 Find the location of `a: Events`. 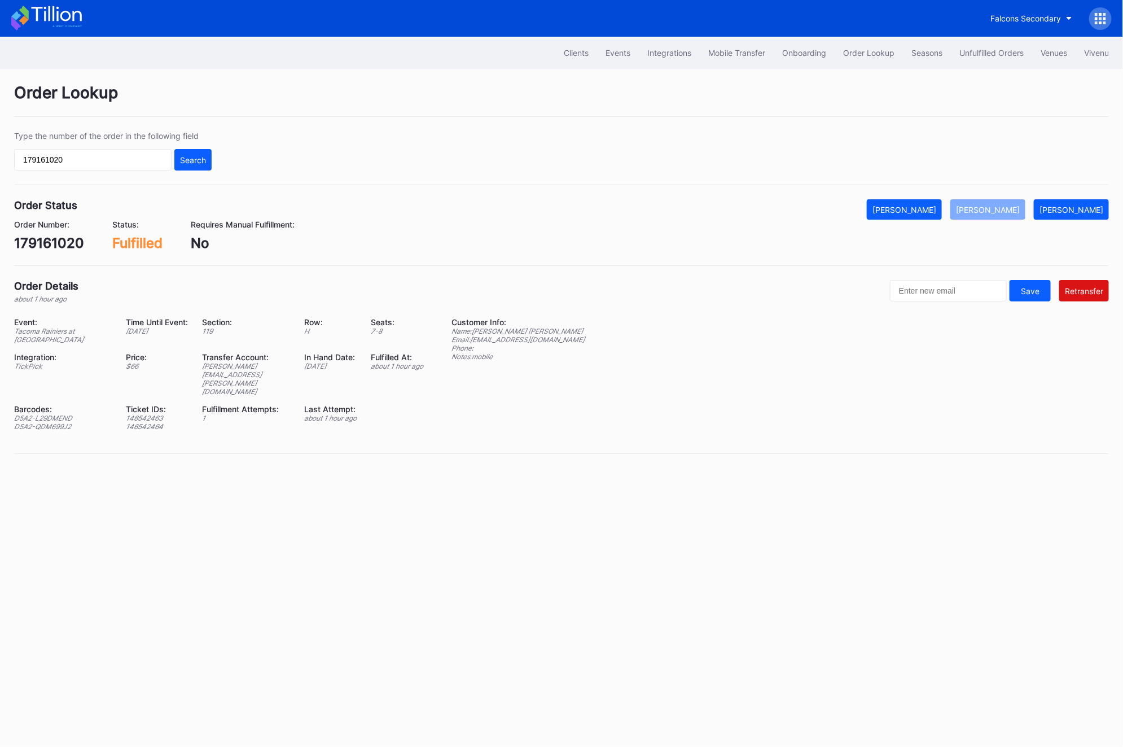

a: Events is located at coordinates (618, 53).